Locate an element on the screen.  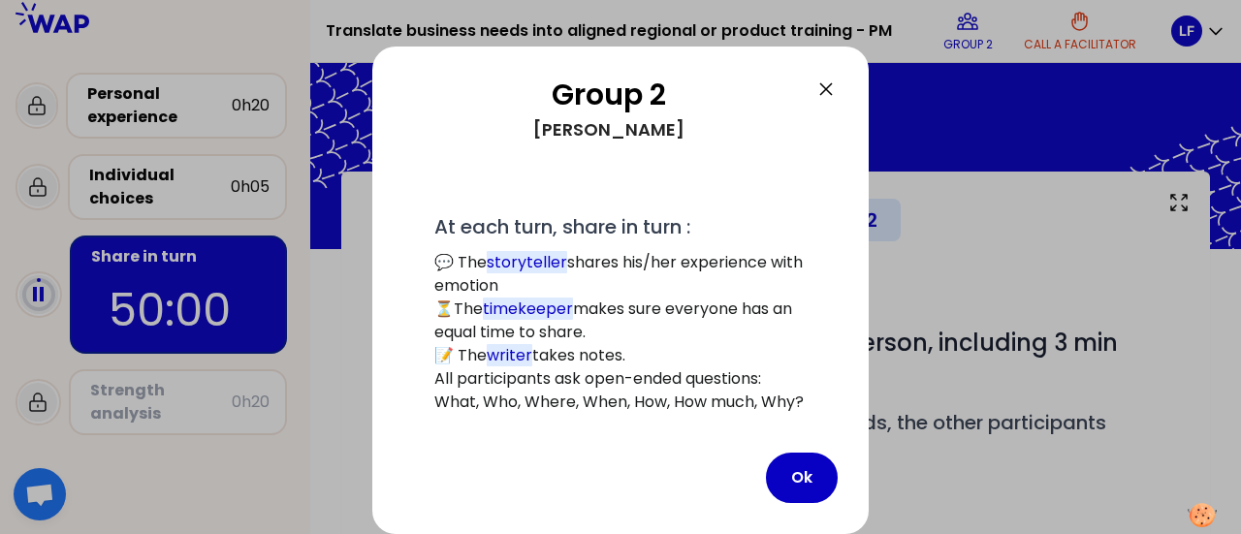
mark: writer is located at coordinates (509, 355).